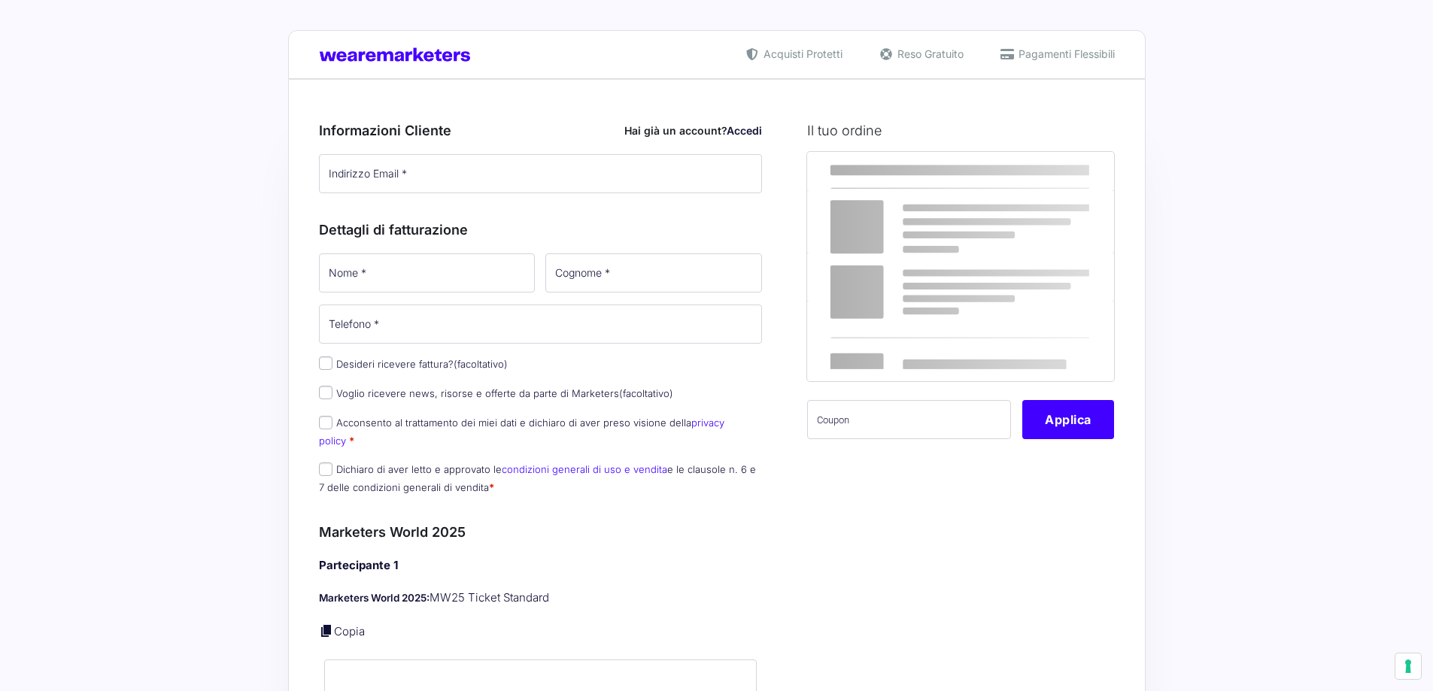 The image size is (1433, 691). I want to click on input: Dichiaro di aver letto e approvato lecondizioni generali di uso e venditae le clausole n. 6 e 7 d..., so click(326, 469).